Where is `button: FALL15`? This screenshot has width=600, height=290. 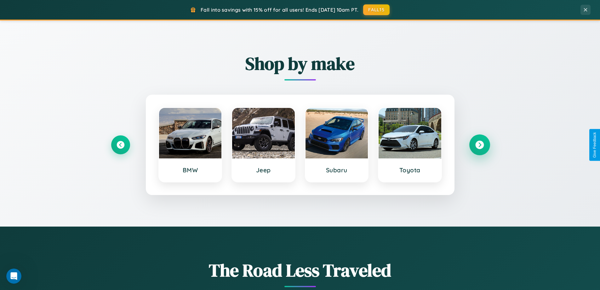
button: FALL15 is located at coordinates (376, 10).